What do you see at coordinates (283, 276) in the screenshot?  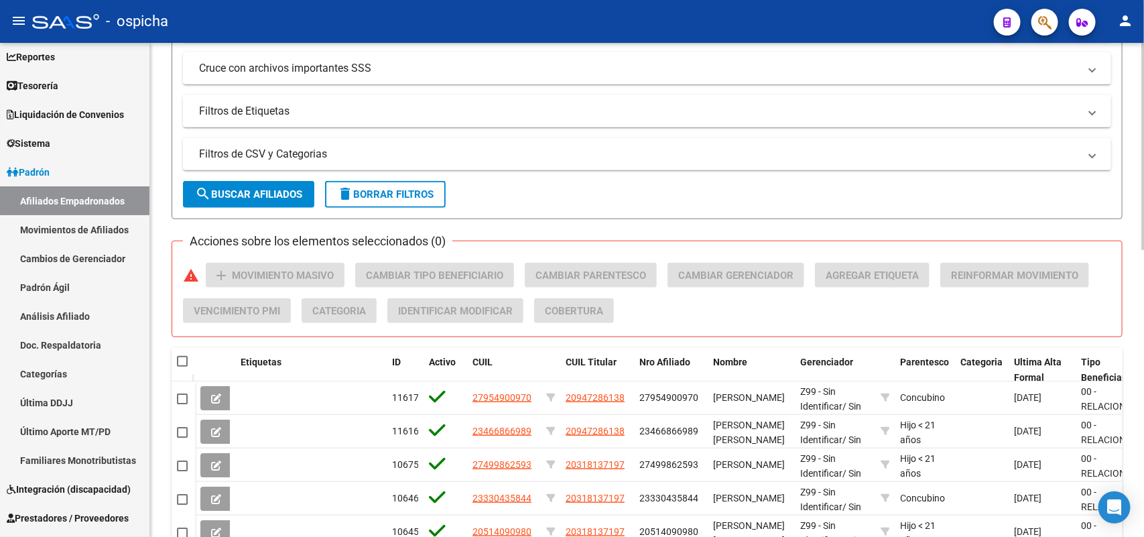 I see `span: Movimiento Masivo` at bounding box center [283, 276].